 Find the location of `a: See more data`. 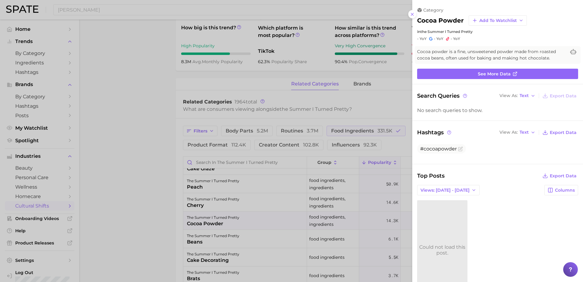

a: See more data is located at coordinates (497, 74).